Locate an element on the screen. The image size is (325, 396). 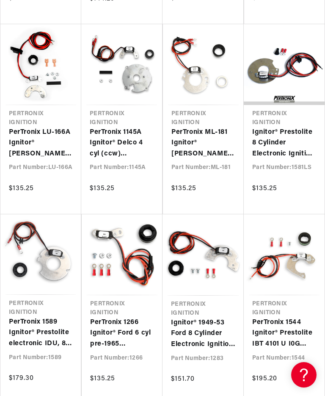
a: Ignitor® Prestolite 8 Cylinder Electronic Ignition Conversion Kit is located at coordinates (284, 143).